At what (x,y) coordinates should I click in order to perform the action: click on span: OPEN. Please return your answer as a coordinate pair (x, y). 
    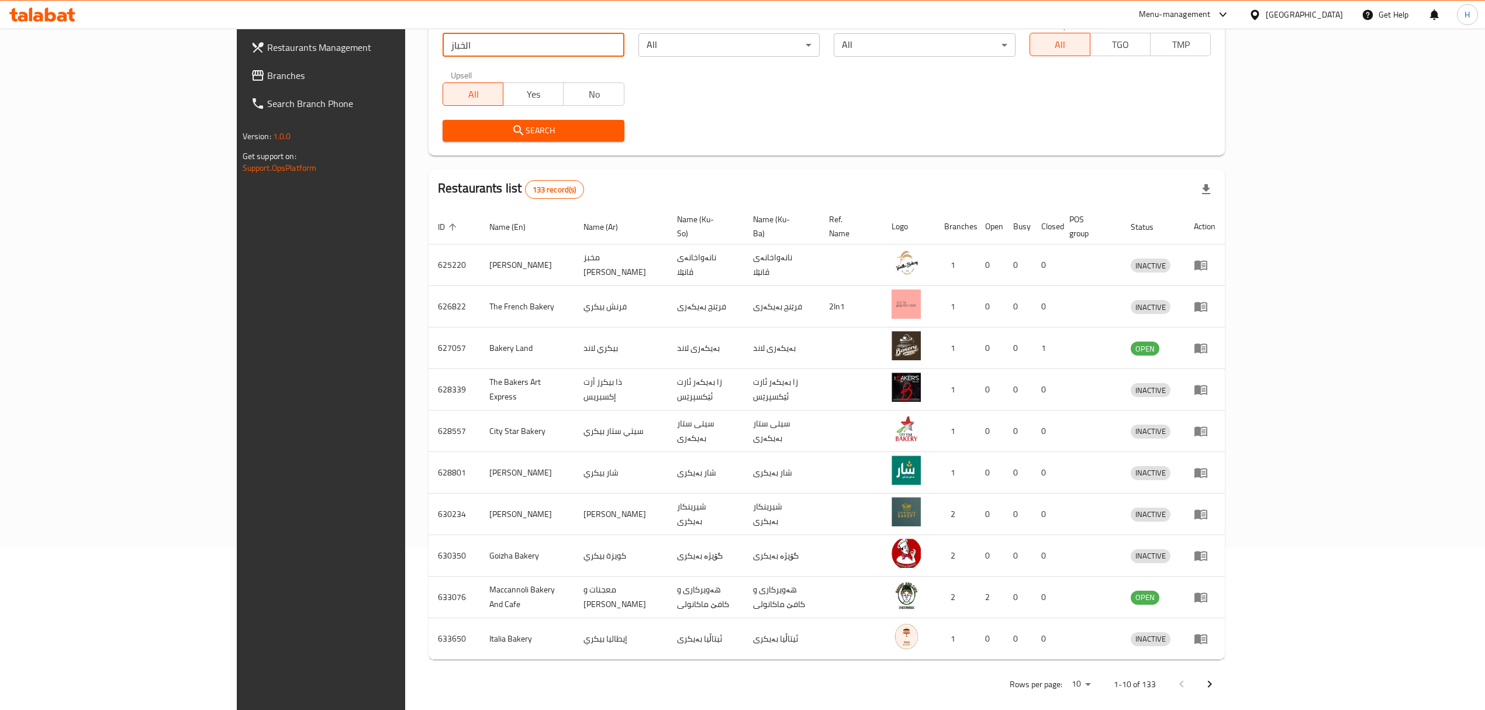
    Looking at the image, I should click on (1145, 597).